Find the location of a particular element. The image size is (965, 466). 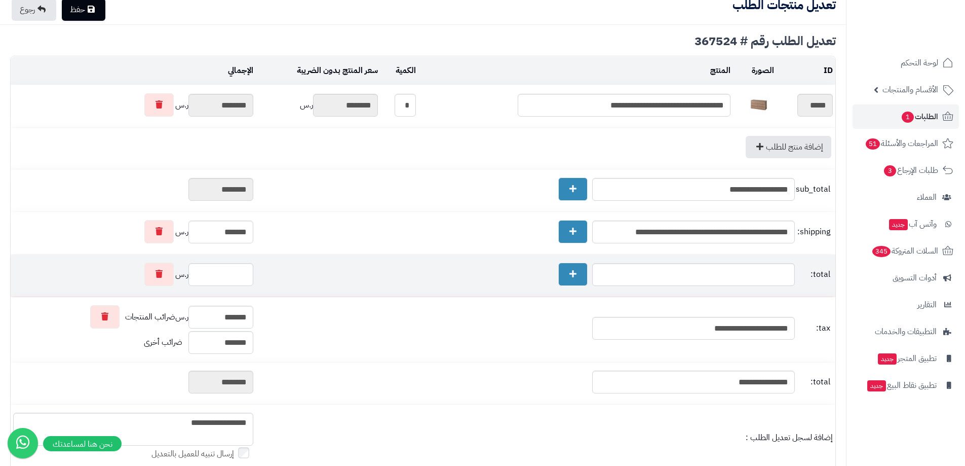

span: تطبيق المتجر is located at coordinates (907, 358).